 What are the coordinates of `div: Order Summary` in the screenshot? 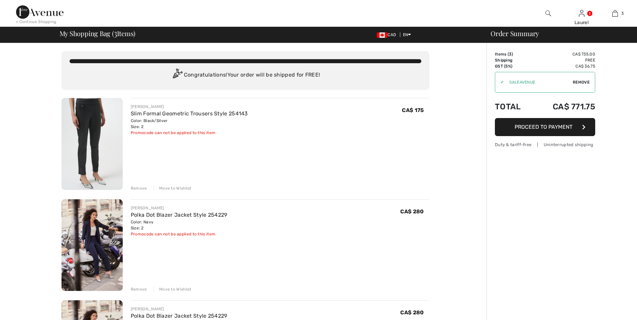 It's located at (558, 33).